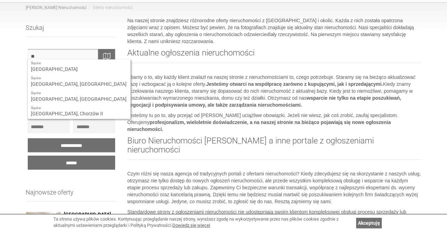 The height and width of the screenshot is (231, 447). I want to click on div: Wyszukaj na mapie, so click(106, 56).